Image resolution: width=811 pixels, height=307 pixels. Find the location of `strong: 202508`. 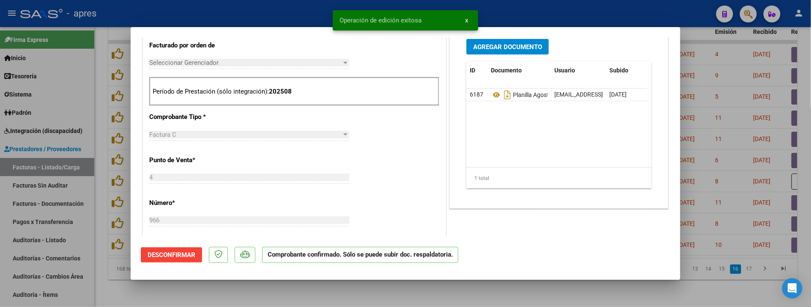

strong: 202508 is located at coordinates (280, 91).